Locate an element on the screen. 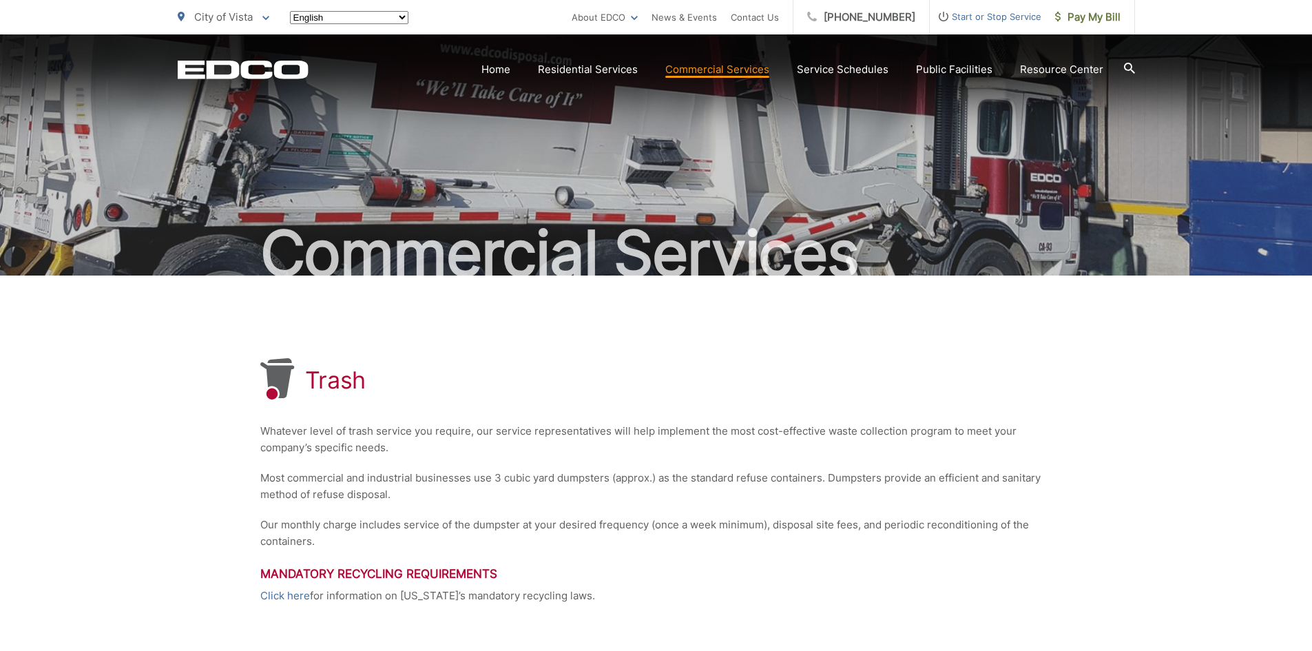 This screenshot has width=1312, height=651. a: Residential Services is located at coordinates (588, 70).